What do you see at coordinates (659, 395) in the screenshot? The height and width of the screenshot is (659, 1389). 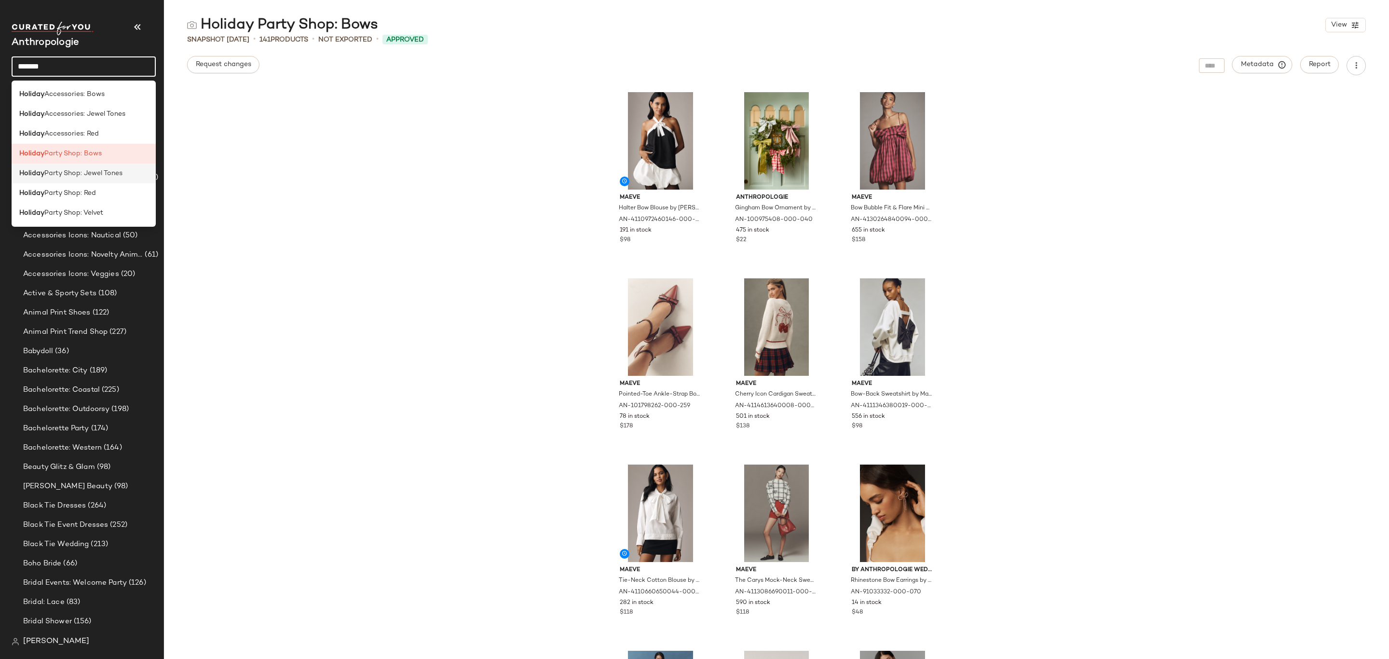 I see `span: Pointed-Toe Ankle-Strap Bow Heels by Maeve in Red, Women's, Size: 10, Leather at Anthropologie` at bounding box center [659, 395].